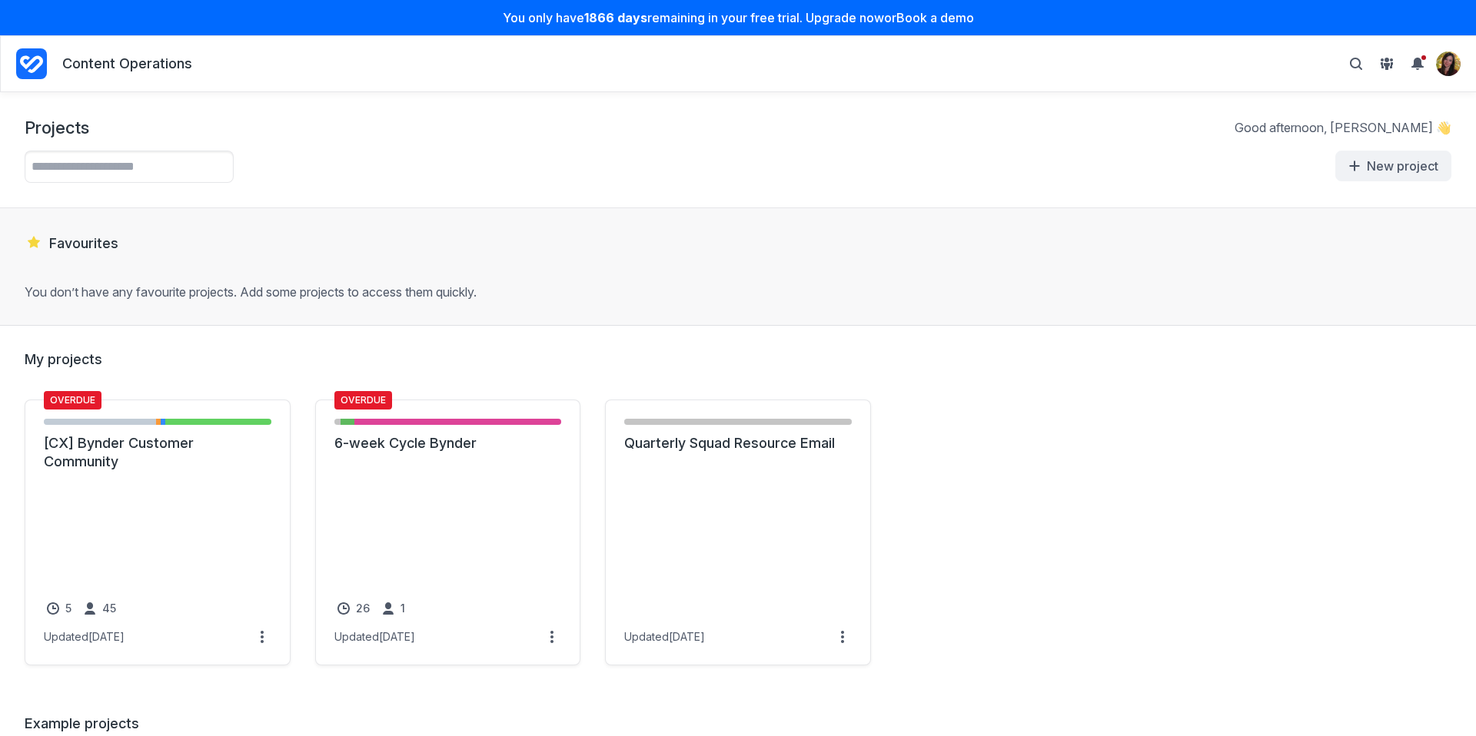 The image size is (1476, 736). Describe the element at coordinates (1356, 64) in the screenshot. I see `button: Toggle search bar` at that location.